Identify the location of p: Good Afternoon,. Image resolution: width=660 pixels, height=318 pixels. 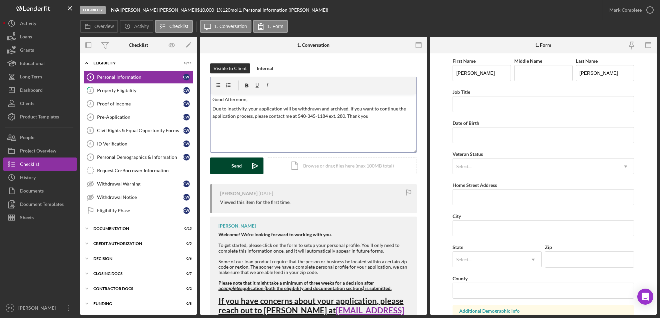
(314, 99).